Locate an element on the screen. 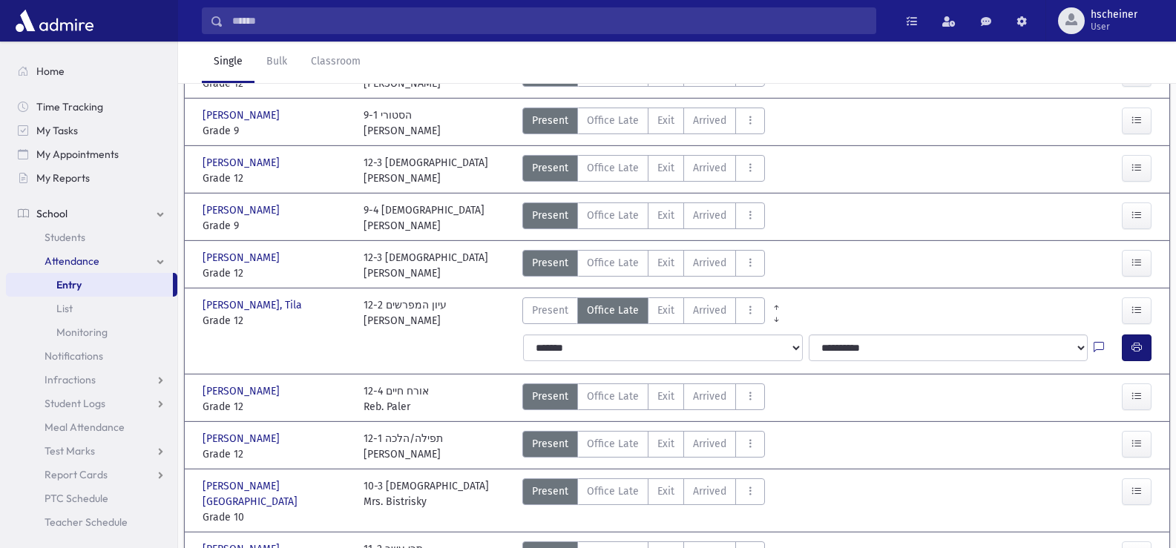  span: Attendance is located at coordinates (72, 261).